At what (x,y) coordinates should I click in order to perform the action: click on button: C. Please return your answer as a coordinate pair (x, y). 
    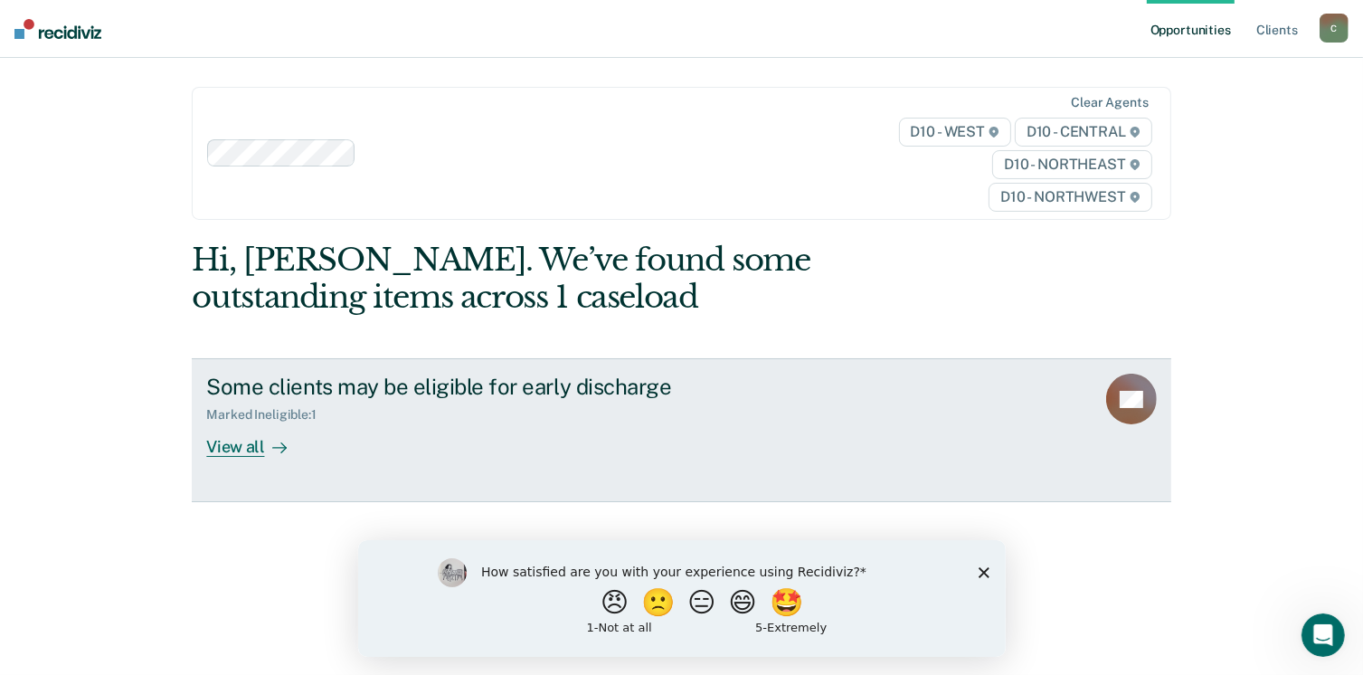
    Looking at the image, I should click on (1334, 28).